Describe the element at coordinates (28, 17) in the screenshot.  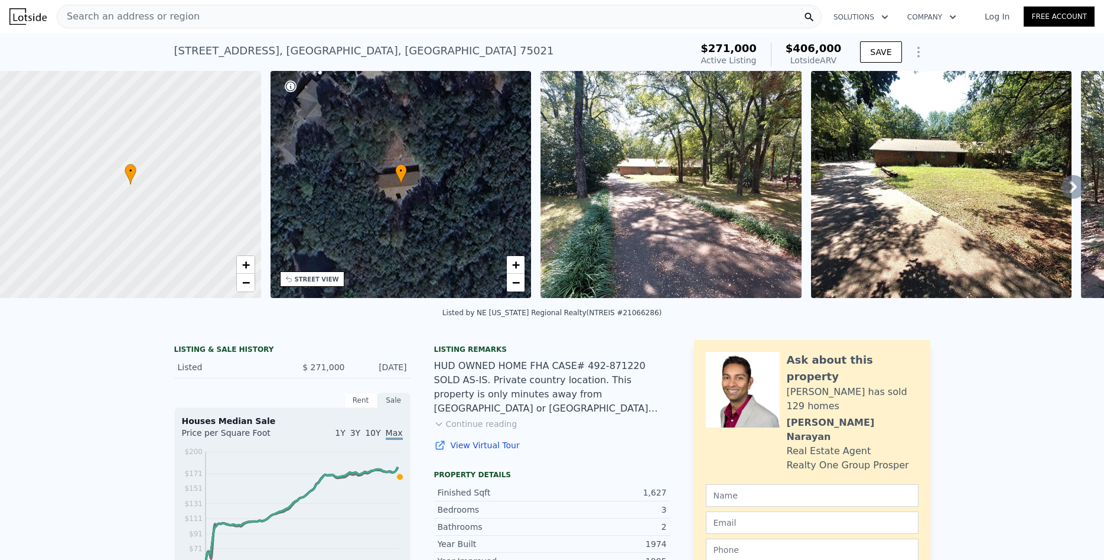
I see `img: Lotside` at that location.